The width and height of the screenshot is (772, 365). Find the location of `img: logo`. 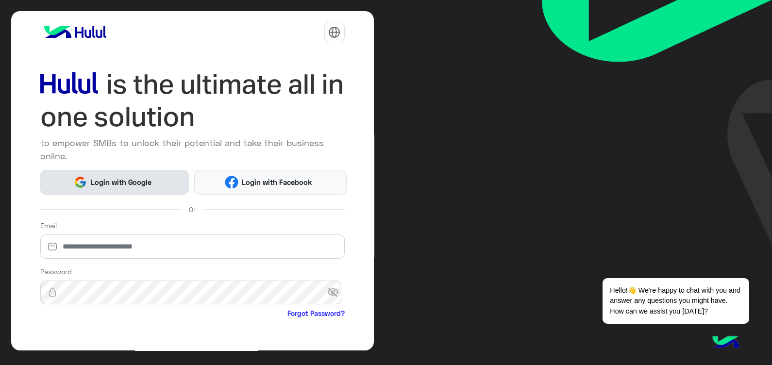

img: logo is located at coordinates (75, 32).